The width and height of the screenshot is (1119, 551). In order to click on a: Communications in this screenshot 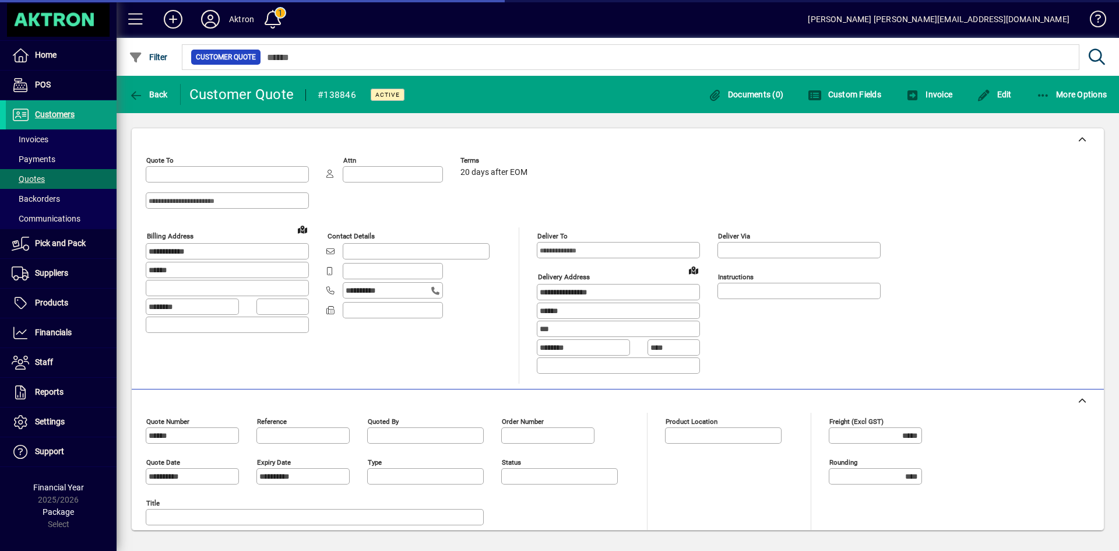, I will do `click(61, 219)`.